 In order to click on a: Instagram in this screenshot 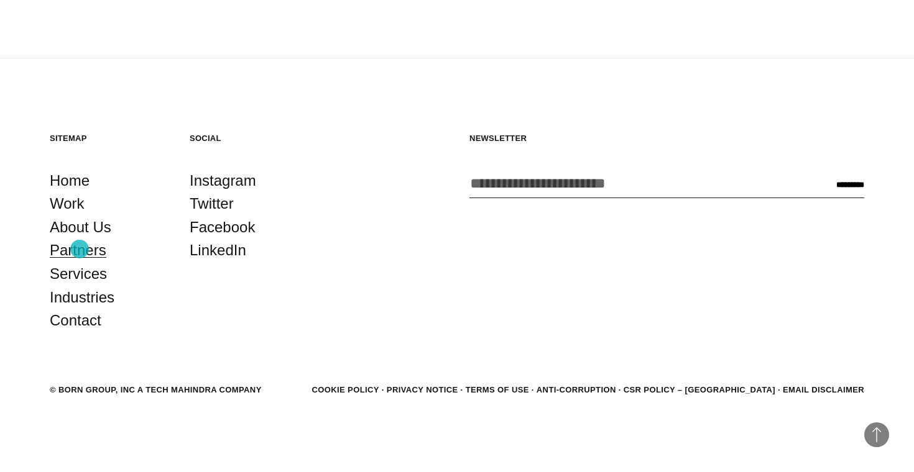, I will do `click(222, 181)`.